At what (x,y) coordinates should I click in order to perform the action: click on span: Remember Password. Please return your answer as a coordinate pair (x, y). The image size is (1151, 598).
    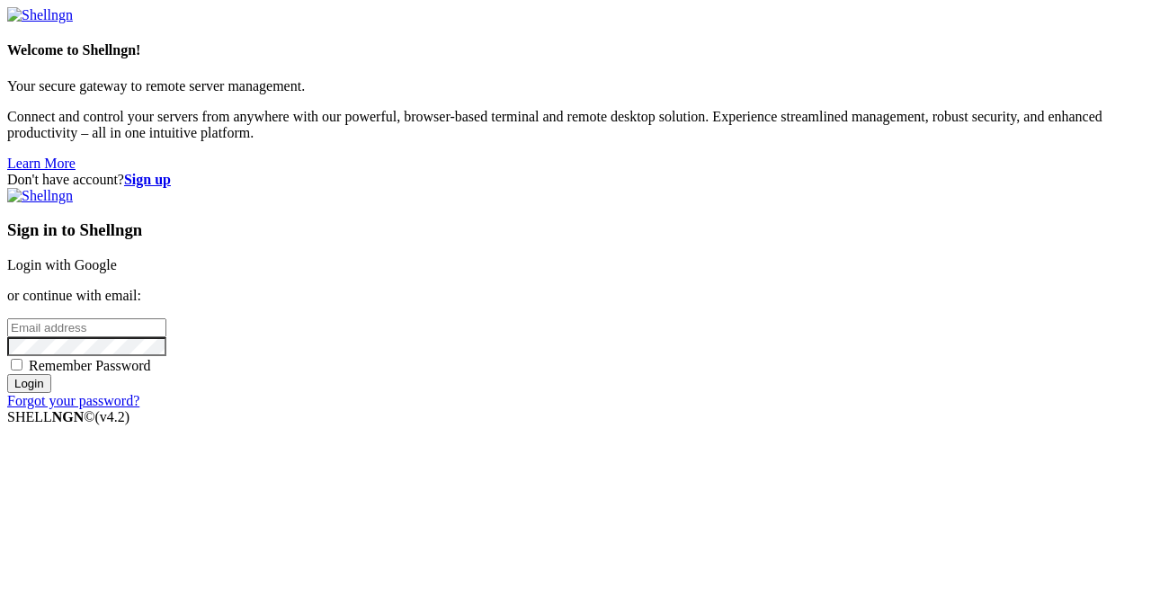
    Looking at the image, I should click on (90, 365).